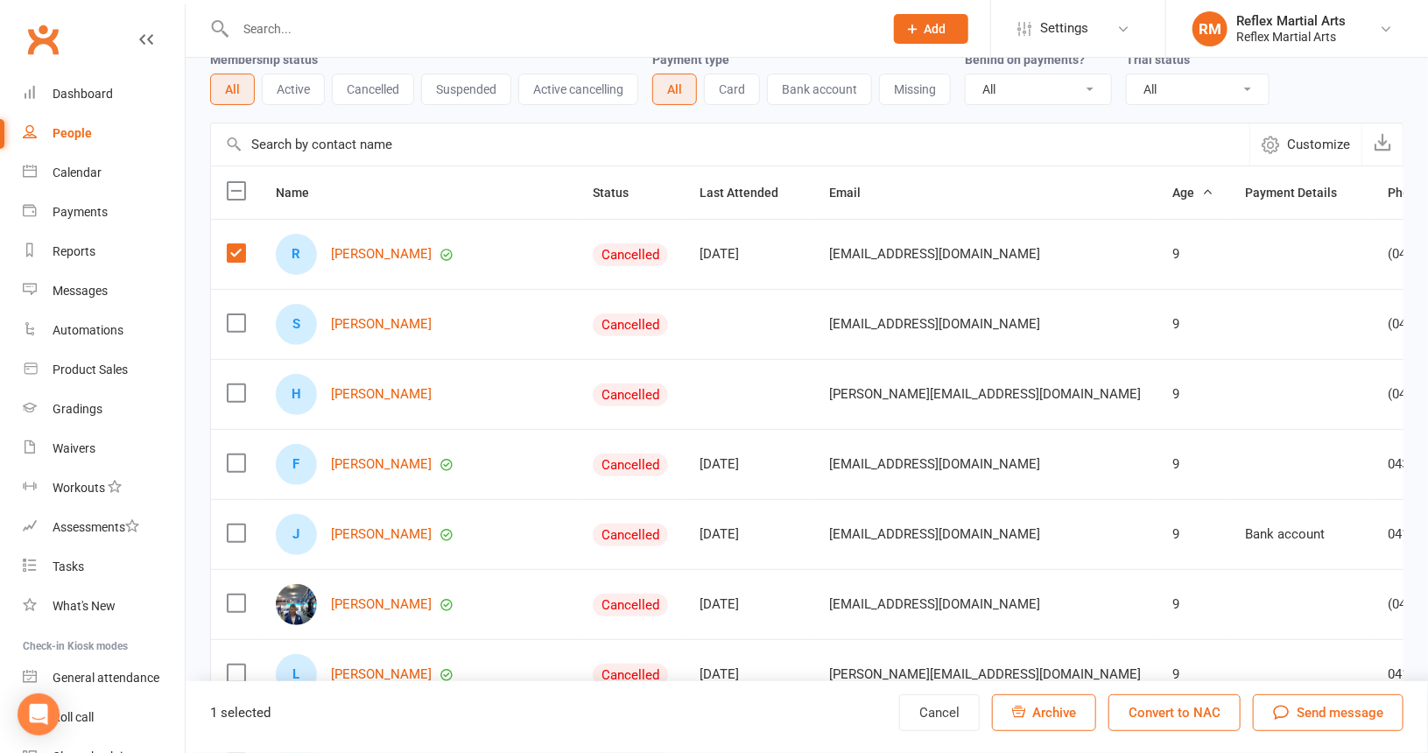 This screenshot has width=1428, height=753. Describe the element at coordinates (84, 606) in the screenshot. I see `div: What's New` at that location.